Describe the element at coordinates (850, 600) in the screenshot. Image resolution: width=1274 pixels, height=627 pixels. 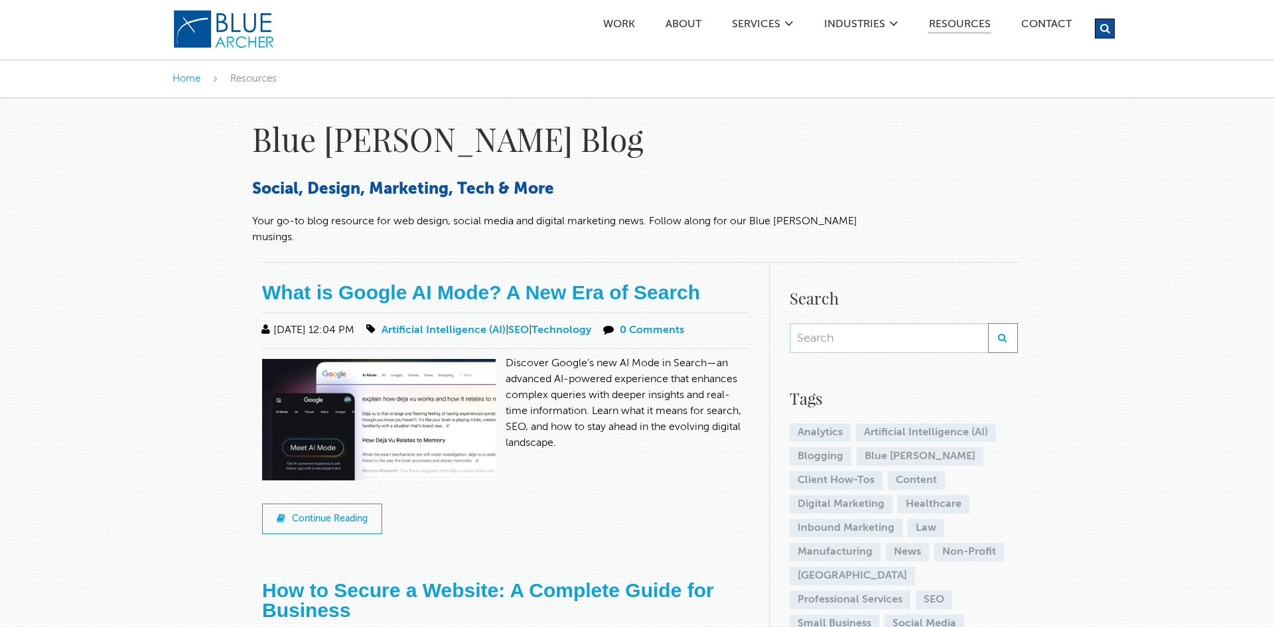
I see `a: Professional Services` at that location.